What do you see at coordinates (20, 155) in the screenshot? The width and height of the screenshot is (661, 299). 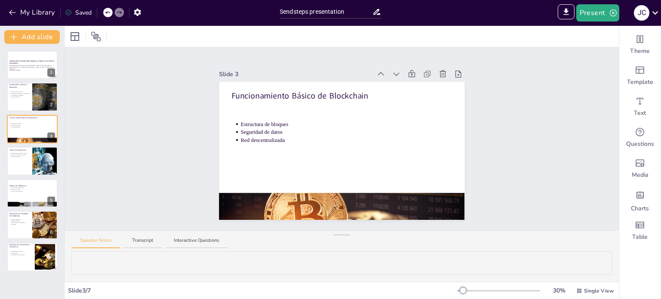 I see `p: Ejemplos de monedas y tokens` at bounding box center [20, 155].